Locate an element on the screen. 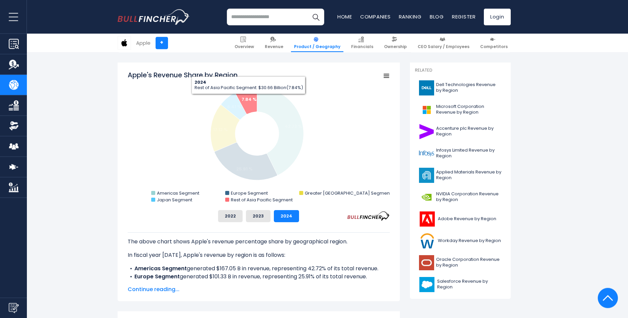 This screenshot has height=318, width=628. span: NVIDIA Corporation Revenue by Region is located at coordinates (469, 197).